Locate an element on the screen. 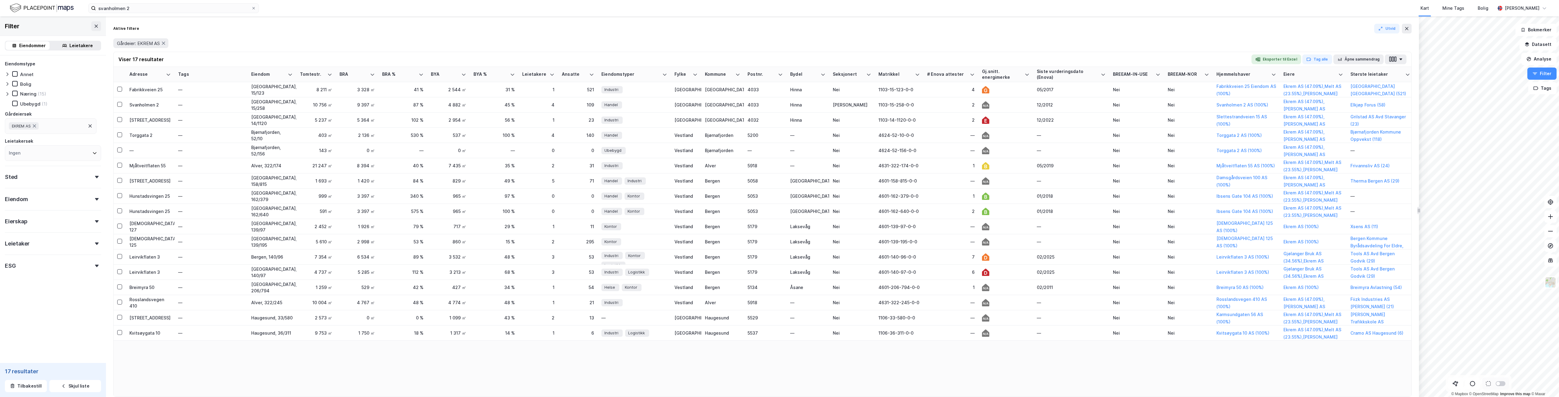 The height and width of the screenshot is (397, 1559). div: 4032 is located at coordinates (765, 120).